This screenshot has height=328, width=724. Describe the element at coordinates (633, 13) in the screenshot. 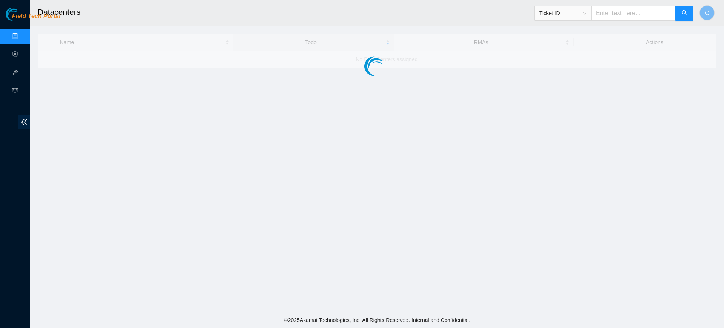

I see `input: Enter text here...` at that location.